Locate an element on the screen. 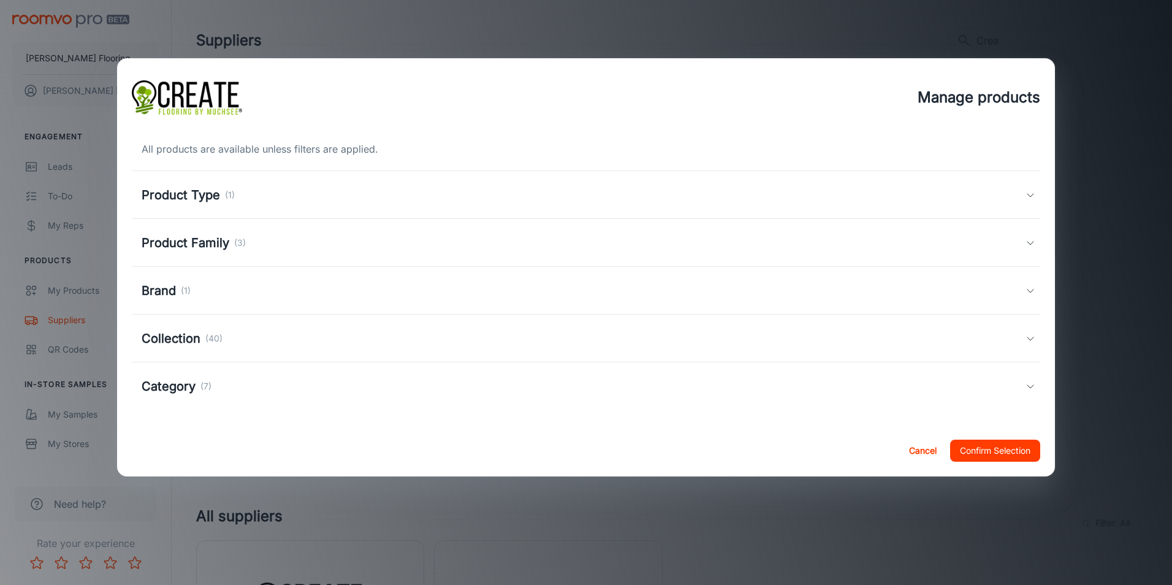 Image resolution: width=1172 pixels, height=585 pixels. div: Category(7) is located at coordinates (586, 386).